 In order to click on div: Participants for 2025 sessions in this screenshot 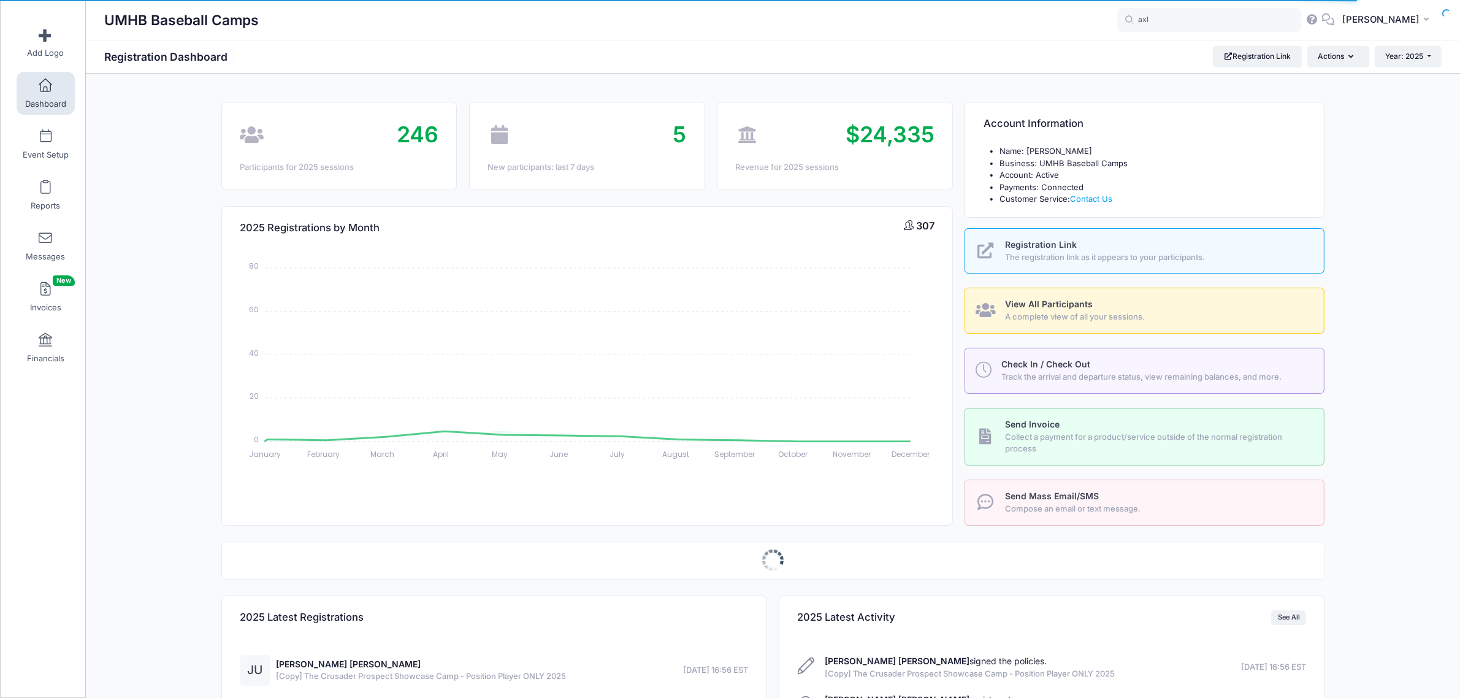, I will do `click(339, 167)`.